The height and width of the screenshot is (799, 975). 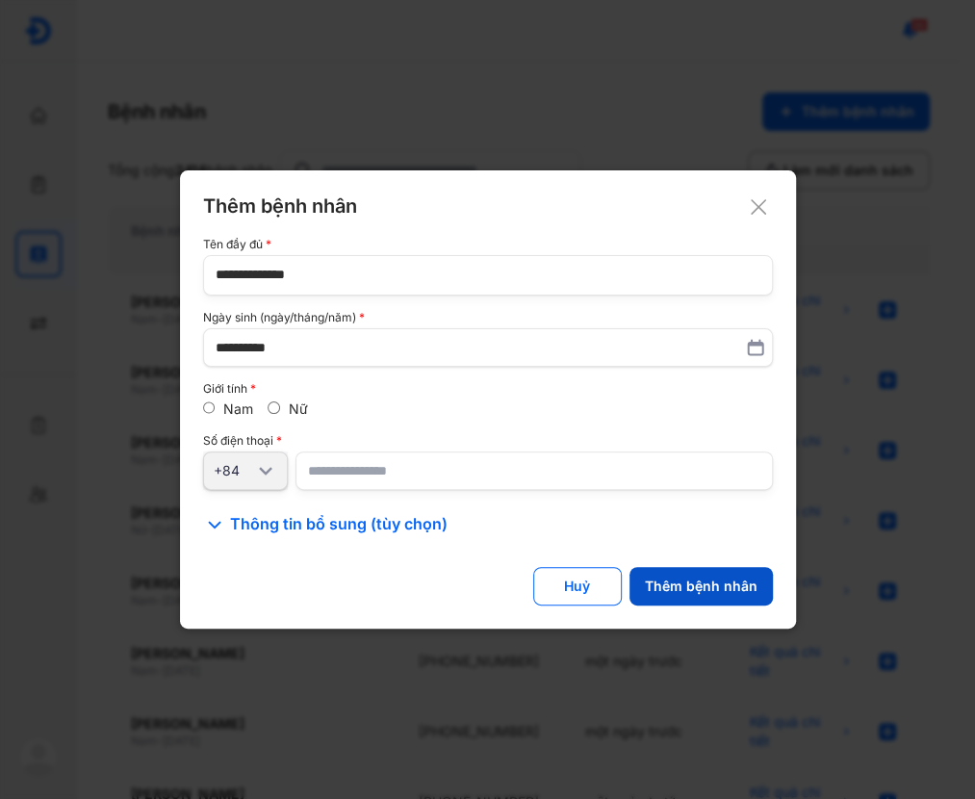 I want to click on div: Tên đầy đủ, so click(x=488, y=244).